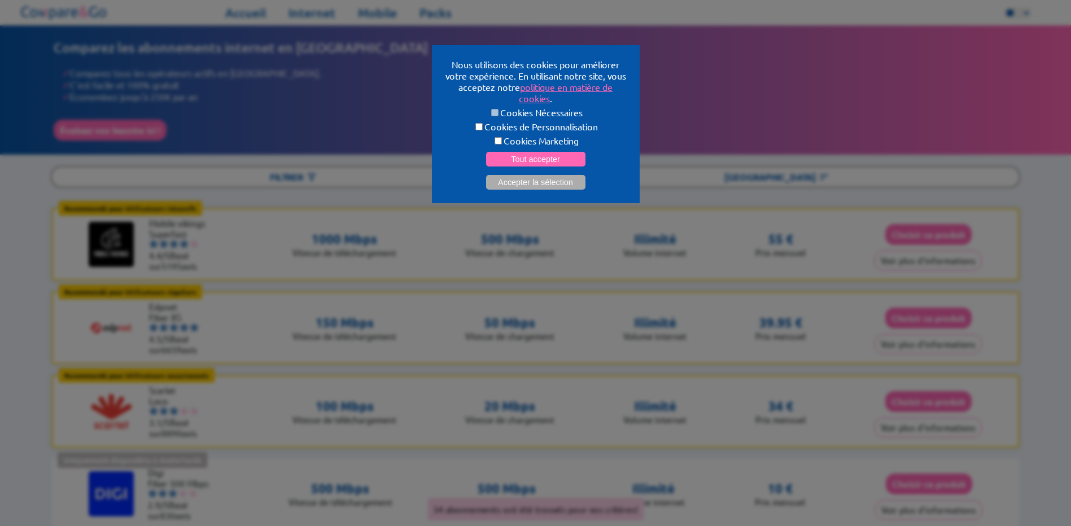  Describe the element at coordinates (565, 93) in the screenshot. I see `a: politique en matière de cookies` at that location.